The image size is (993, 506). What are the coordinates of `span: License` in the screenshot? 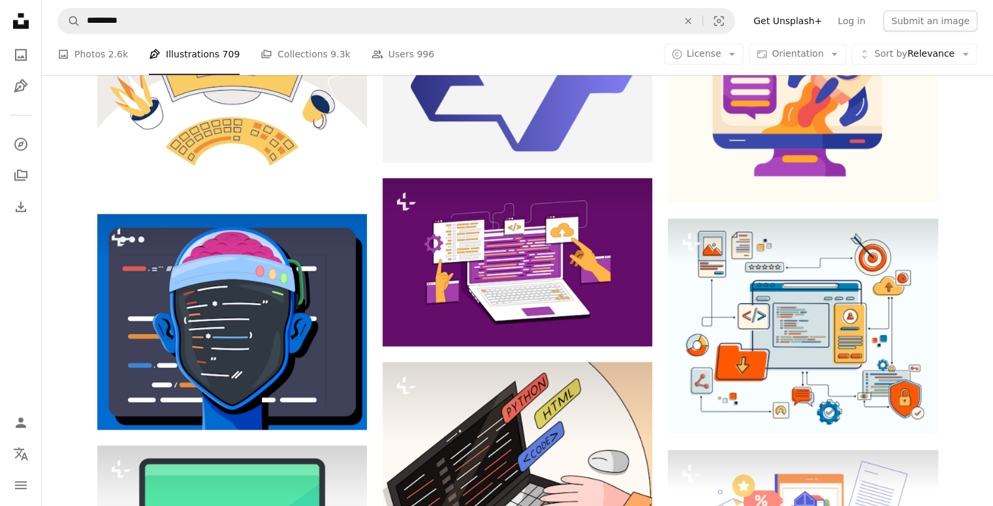 It's located at (704, 54).